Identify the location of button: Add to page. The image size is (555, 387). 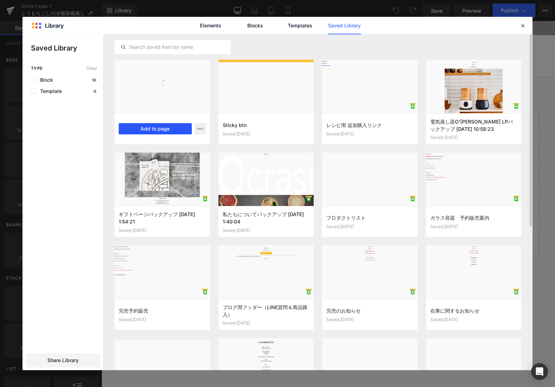
(155, 129).